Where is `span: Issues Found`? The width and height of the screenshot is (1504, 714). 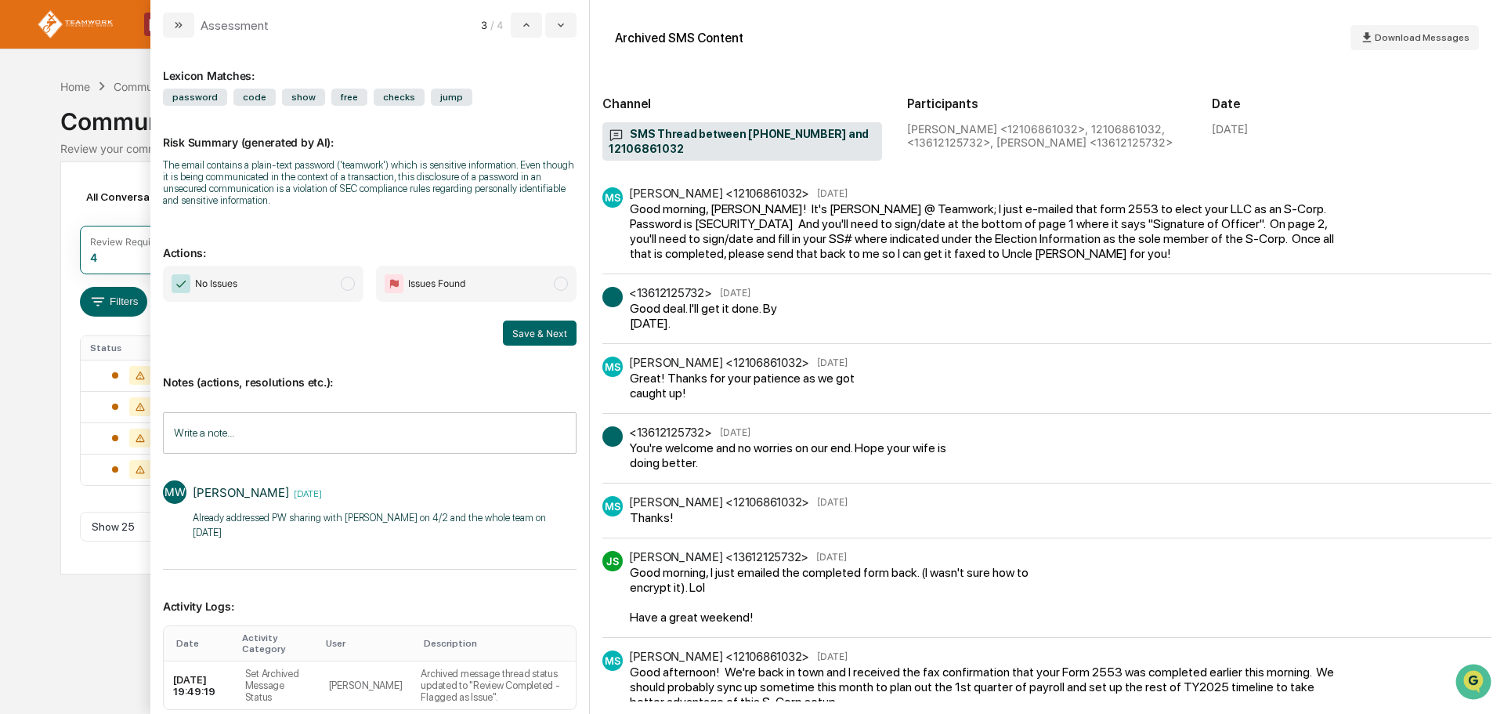 span: Issues Found is located at coordinates (436, 284).